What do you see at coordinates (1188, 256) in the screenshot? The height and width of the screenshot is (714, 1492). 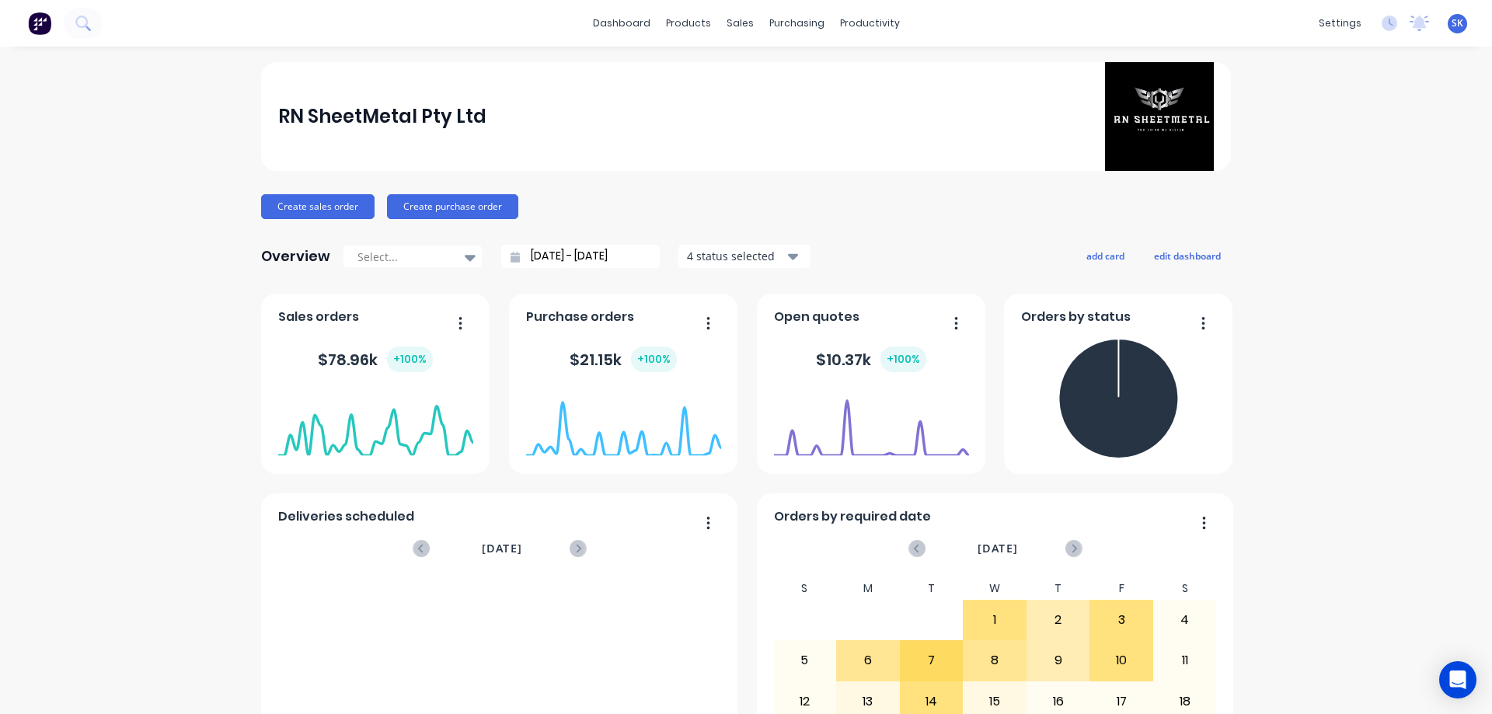 I see `button: edit dashboard` at bounding box center [1188, 256].